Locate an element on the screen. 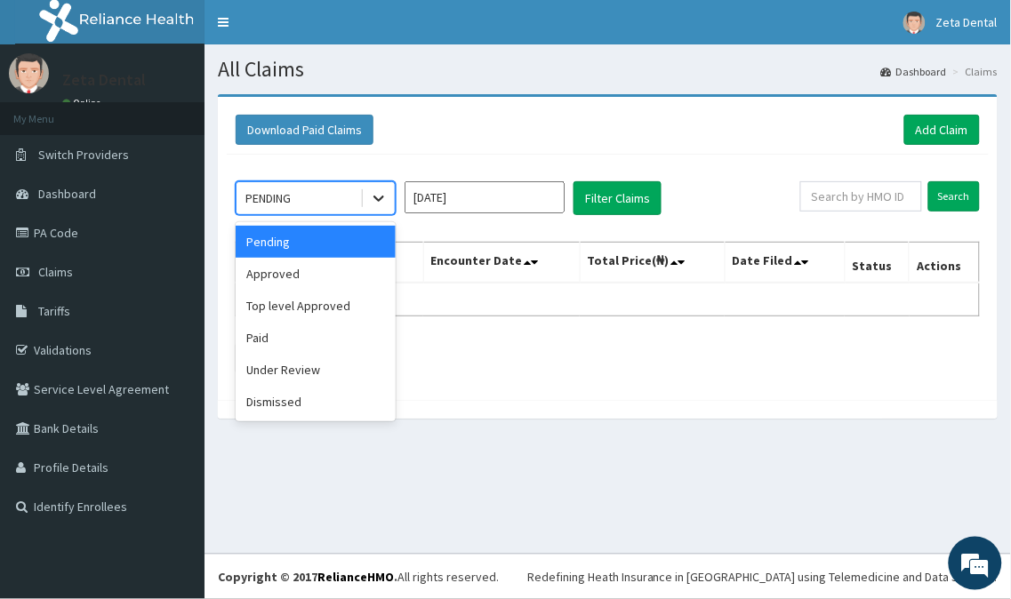  div: Top level Approved is located at coordinates (316, 306).